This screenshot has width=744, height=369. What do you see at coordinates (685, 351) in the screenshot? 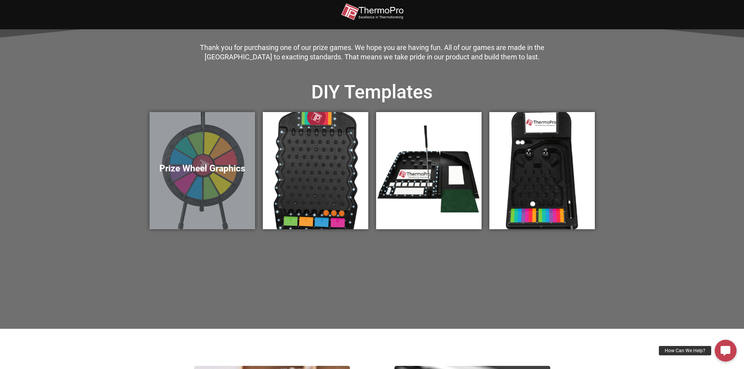
I see `div: How Can We Help?` at bounding box center [685, 351].